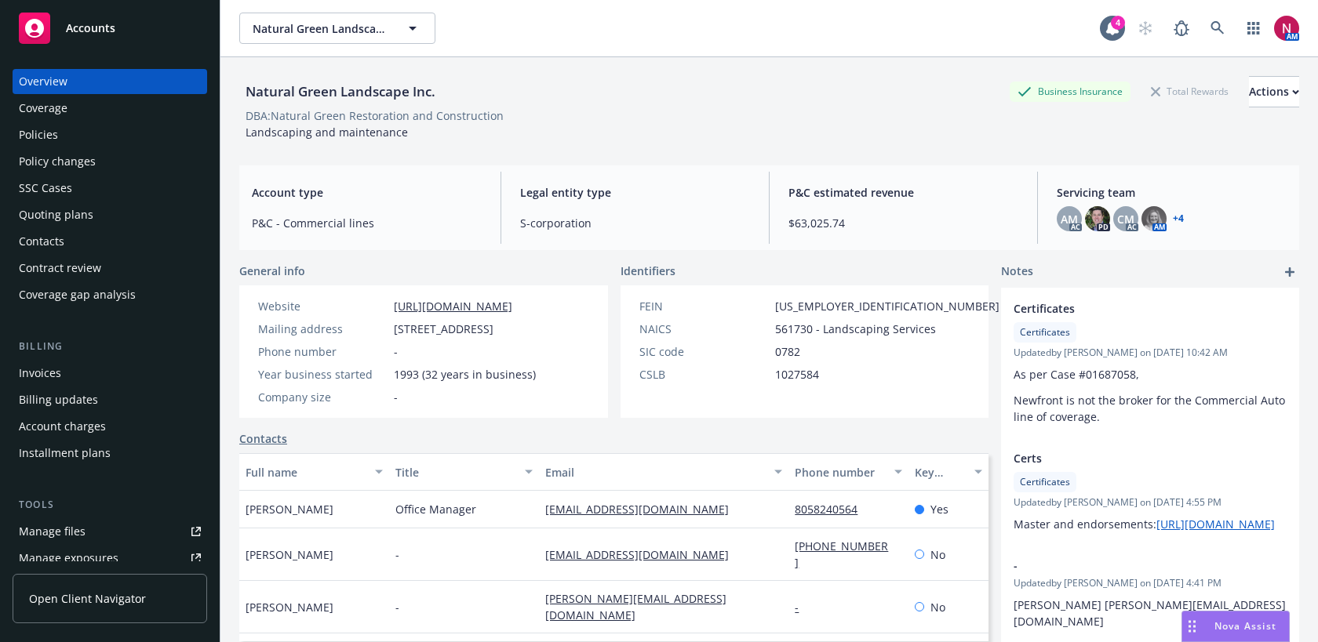 This screenshot has height=642, width=1318. I want to click on div: FEIN, so click(704, 306).